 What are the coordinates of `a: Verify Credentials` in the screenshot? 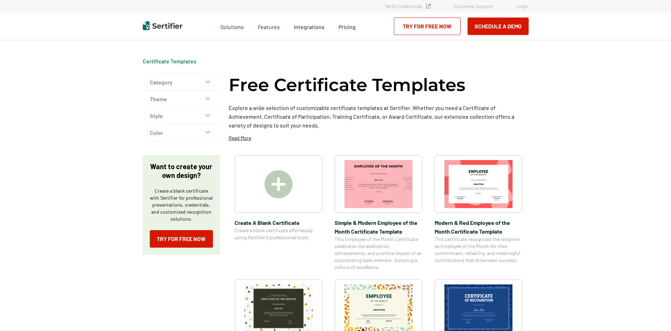 It's located at (408, 6).